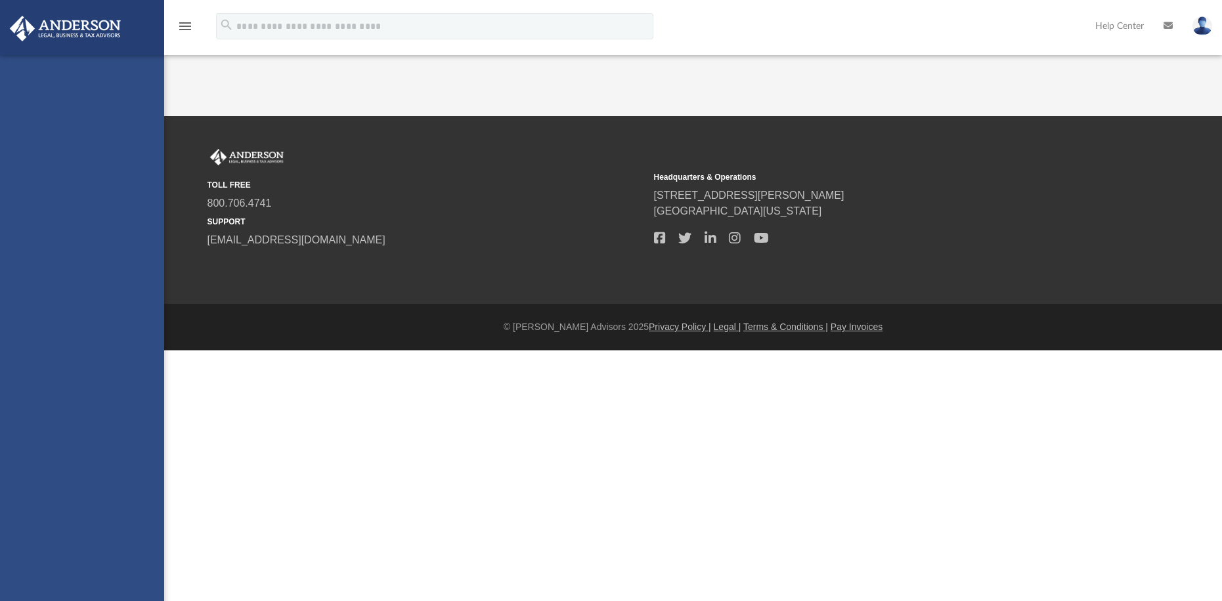 This screenshot has height=601, width=1222. Describe the element at coordinates (426, 185) in the screenshot. I see `small: TOLL FREE` at that location.